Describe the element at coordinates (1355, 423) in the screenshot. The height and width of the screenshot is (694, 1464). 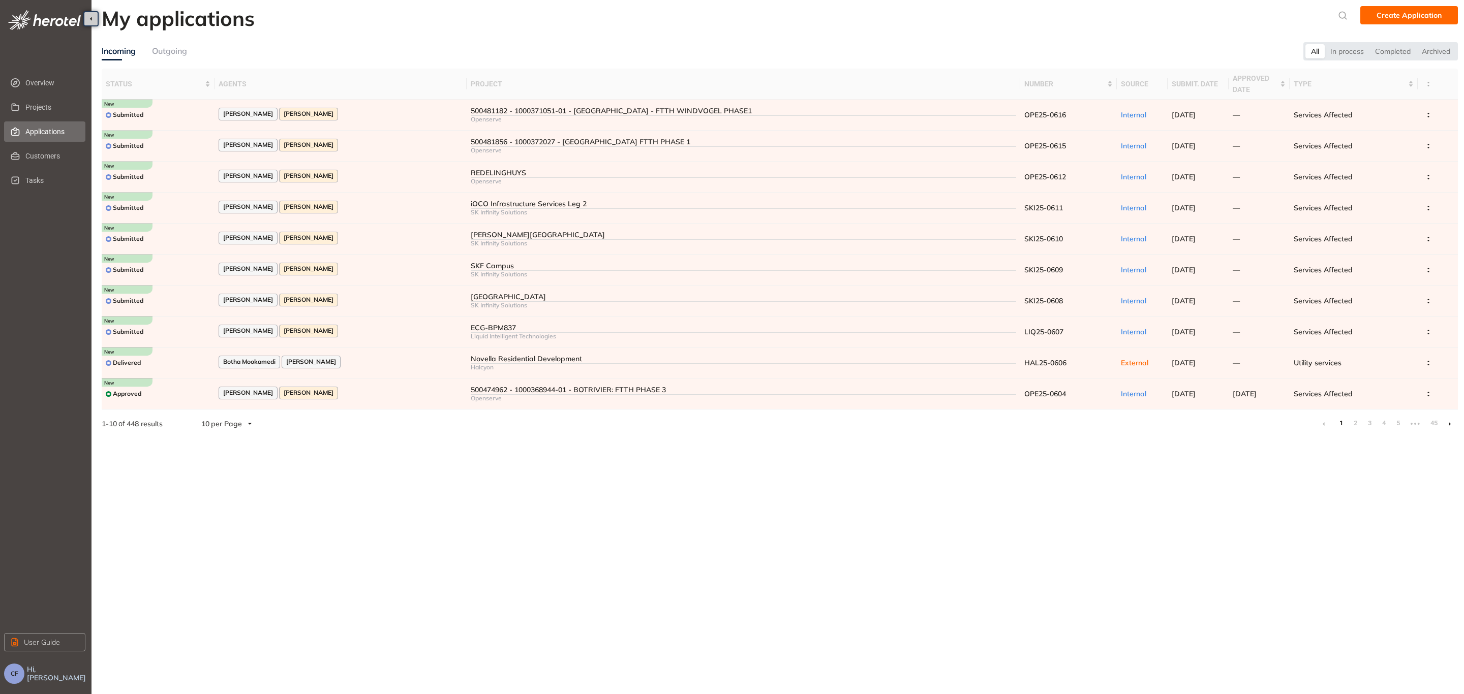
I see `a: 2` at that location.